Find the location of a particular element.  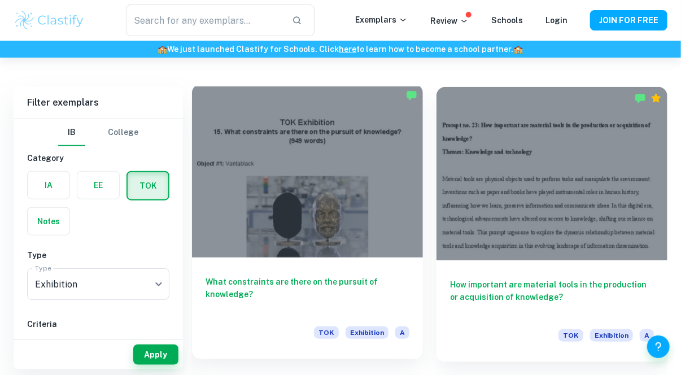

a: here is located at coordinates (348, 49).